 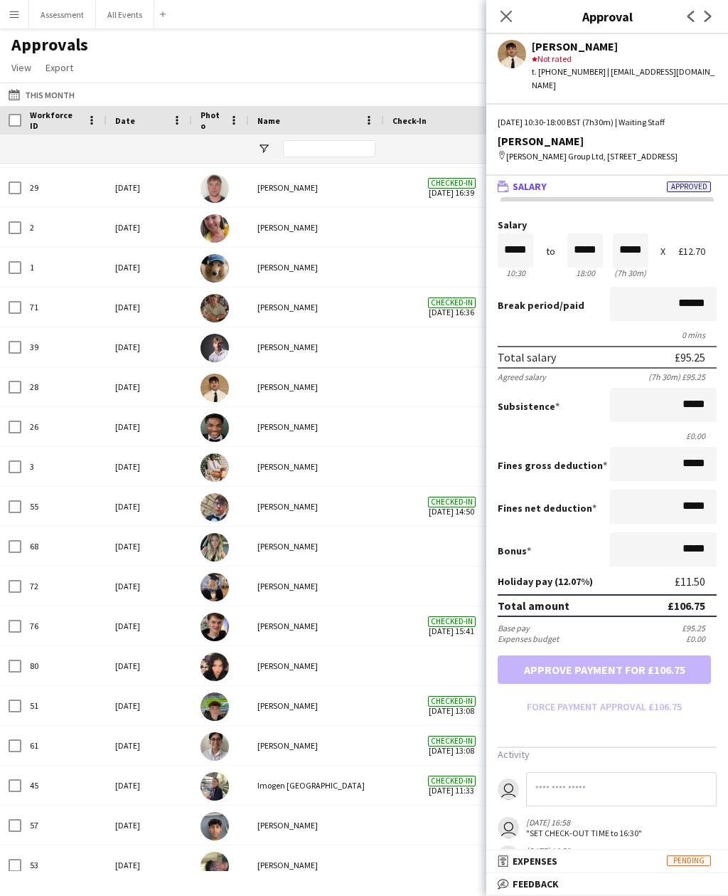 What do you see at coordinates (410, 120) in the screenshot?
I see `span: Check-In` at bounding box center [410, 120].